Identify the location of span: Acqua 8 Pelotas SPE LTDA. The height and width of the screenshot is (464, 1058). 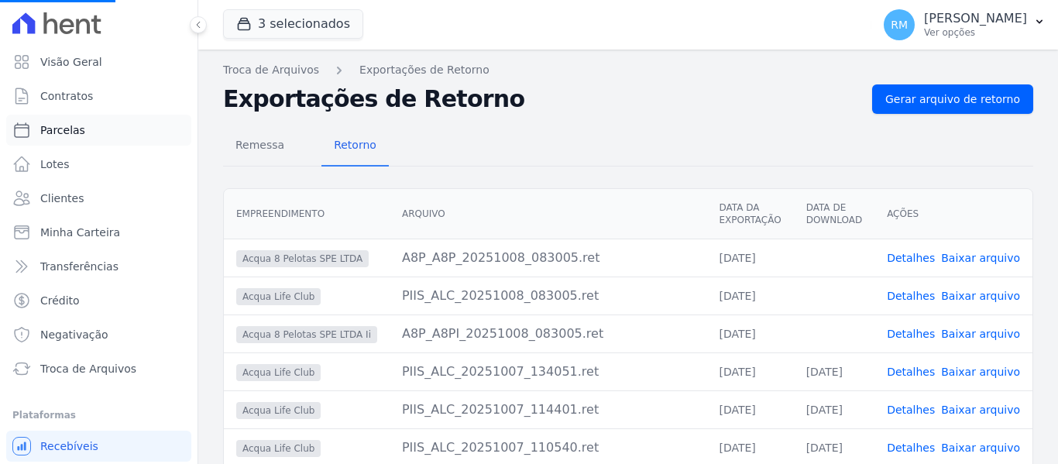
(302, 259).